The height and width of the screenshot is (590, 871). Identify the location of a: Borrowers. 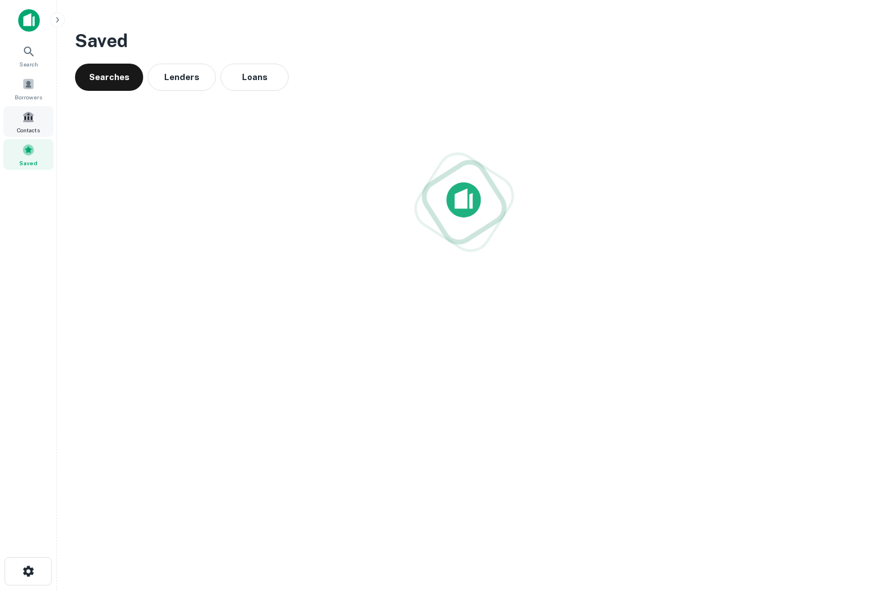
(28, 89).